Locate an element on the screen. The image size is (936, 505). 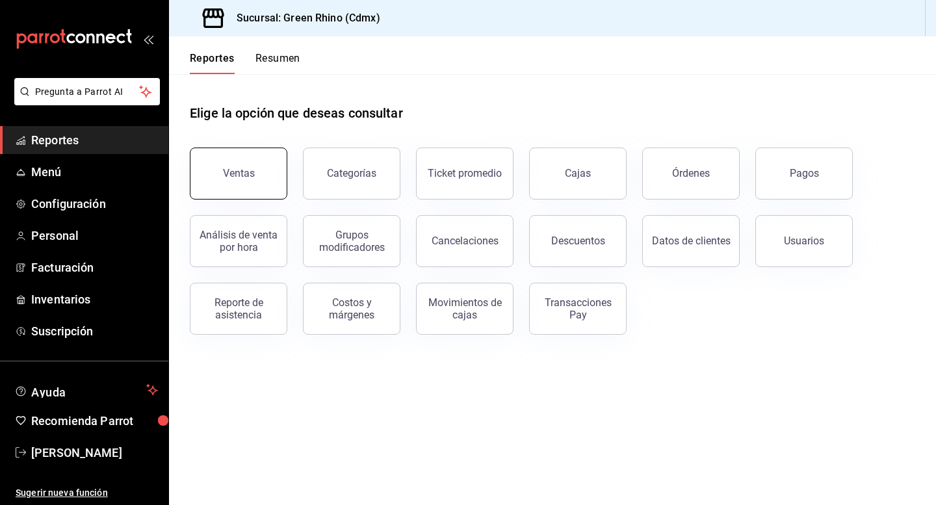
span: Recomienda Parrot is located at coordinates (94, 421).